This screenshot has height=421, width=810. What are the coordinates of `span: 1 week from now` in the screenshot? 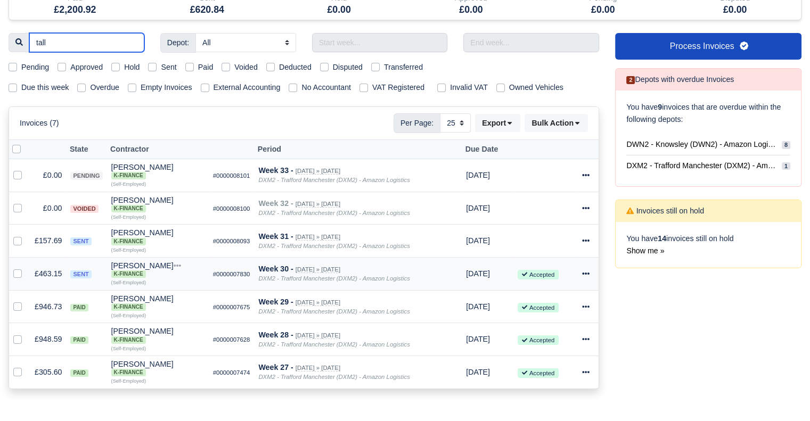 It's located at (478, 208).